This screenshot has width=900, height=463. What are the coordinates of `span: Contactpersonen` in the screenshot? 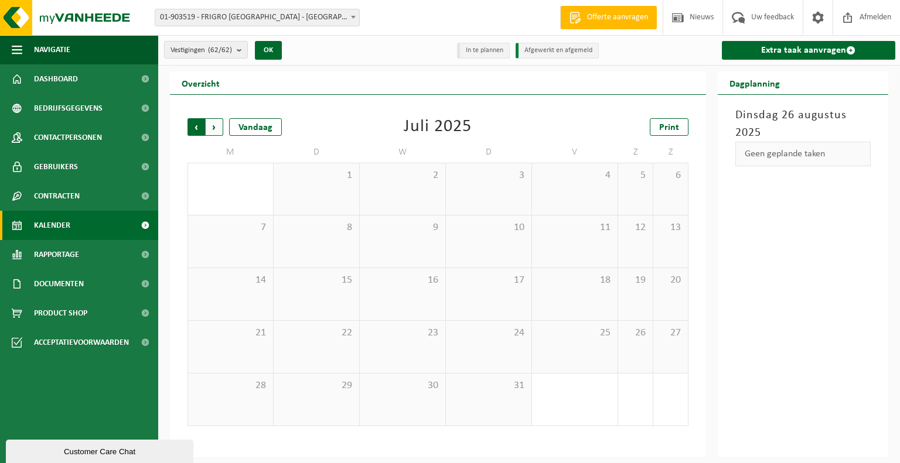 It's located at (68, 138).